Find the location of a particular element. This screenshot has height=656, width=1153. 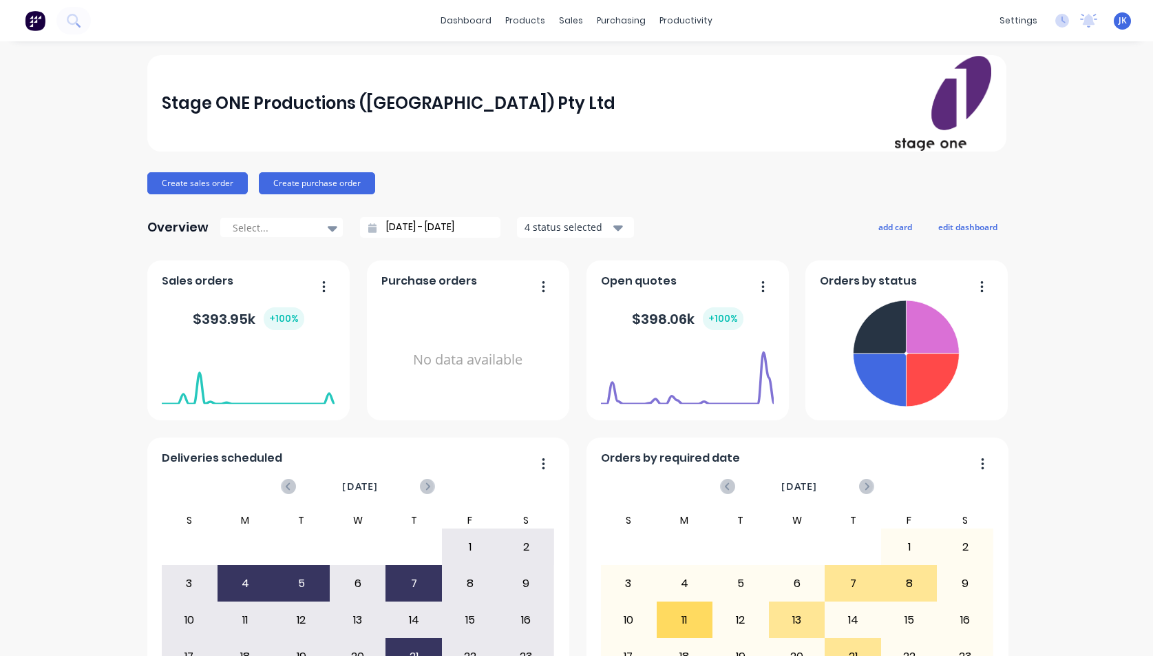

div: $ 393.95k is located at coordinates (249, 318).